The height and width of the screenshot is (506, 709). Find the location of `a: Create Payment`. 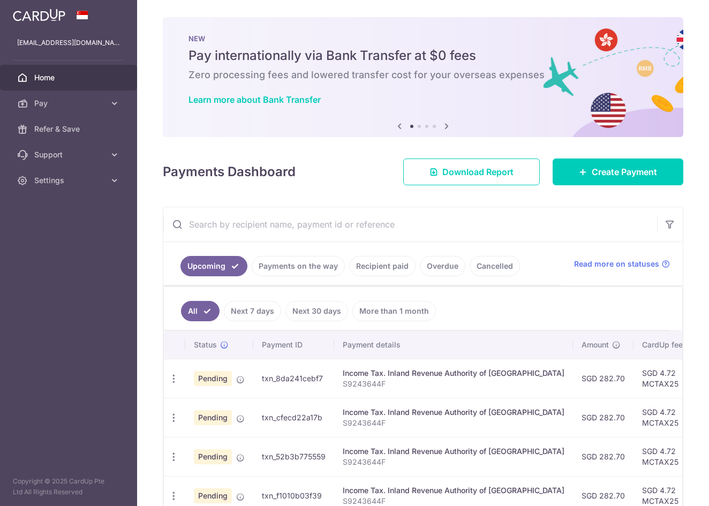

a: Create Payment is located at coordinates (618, 172).